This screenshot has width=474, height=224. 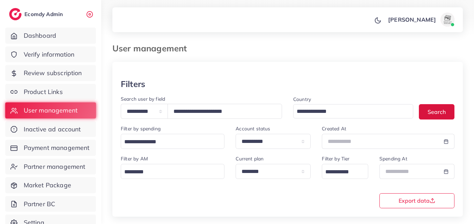 I want to click on span: Inactive ad account, so click(x=52, y=129).